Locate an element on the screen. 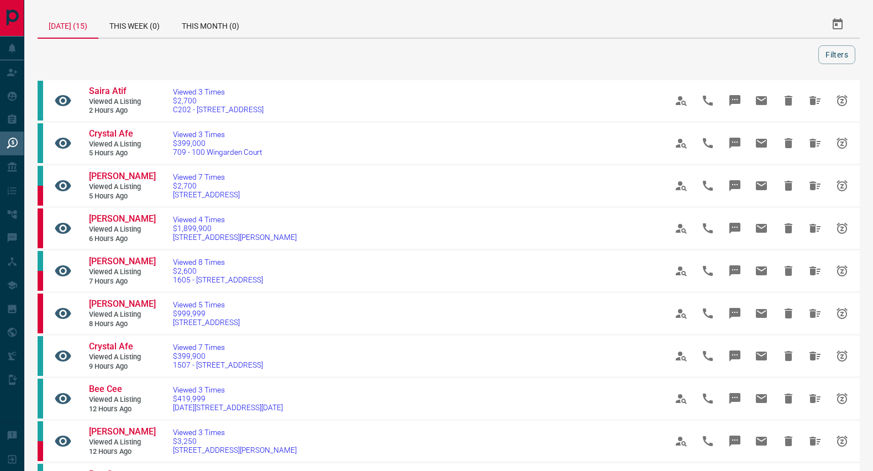 The image size is (873, 471). a: Viewed 3 Times$399,000709 - 100 Wingarden Court is located at coordinates (217, 143).